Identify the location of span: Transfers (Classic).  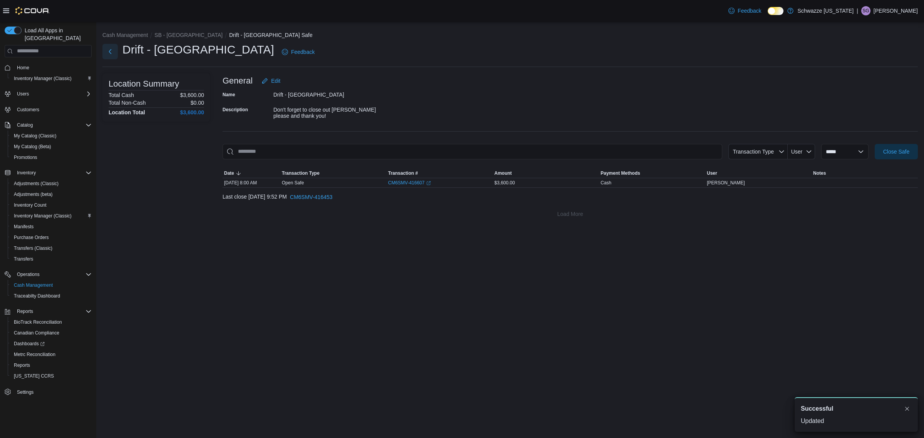
(51, 248).